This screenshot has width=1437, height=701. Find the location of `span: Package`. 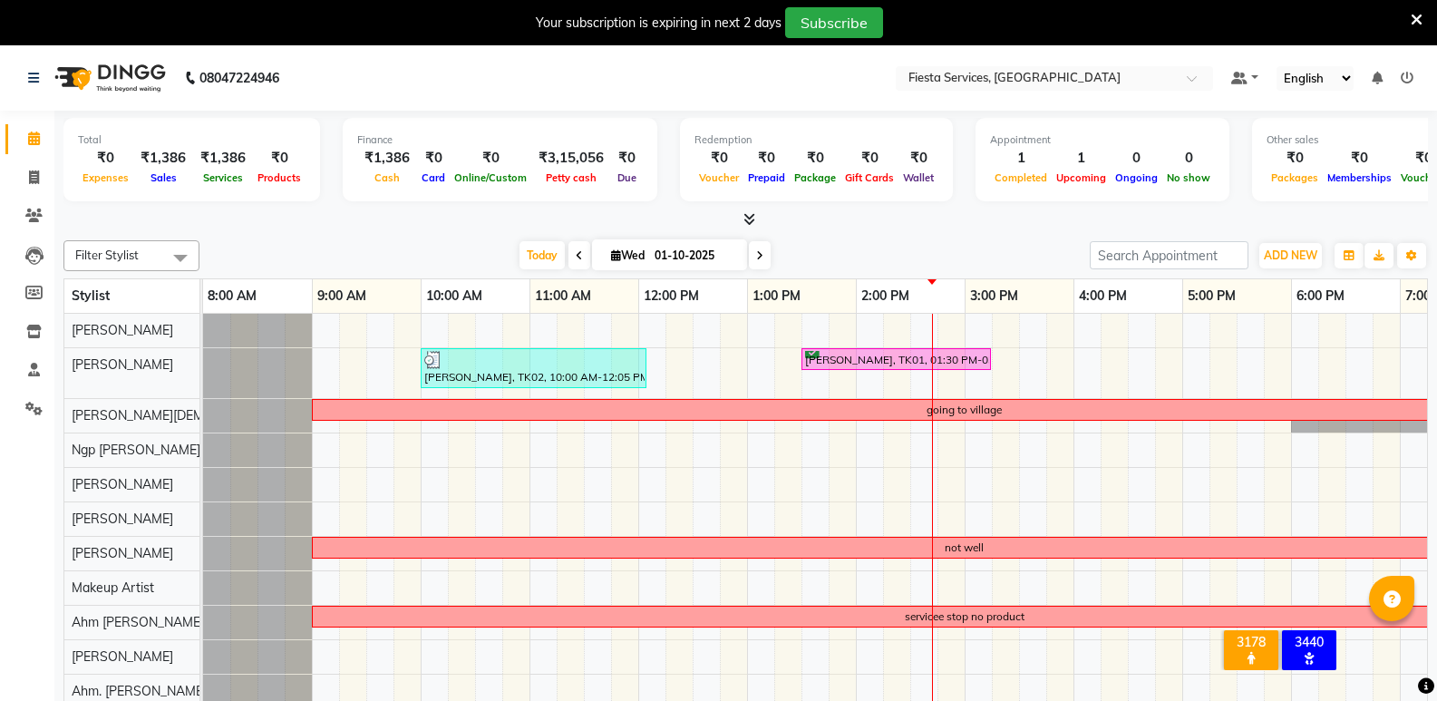

span: Package is located at coordinates (815, 178).